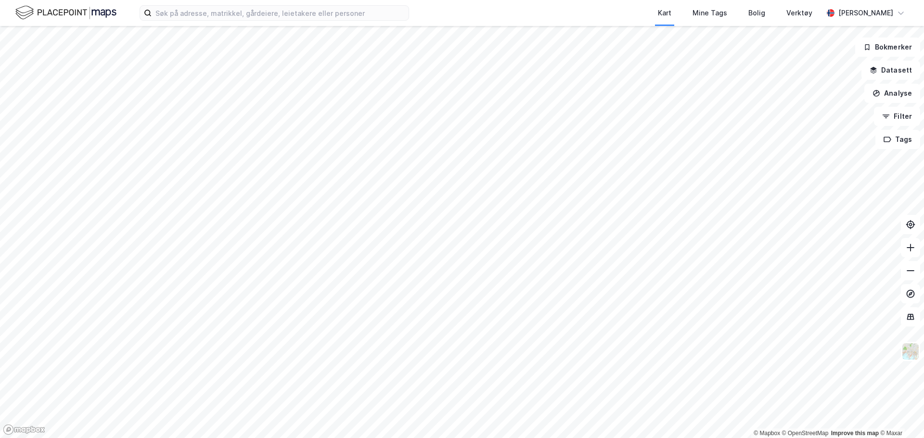 The image size is (924, 438). I want to click on div: Bolig, so click(756, 13).